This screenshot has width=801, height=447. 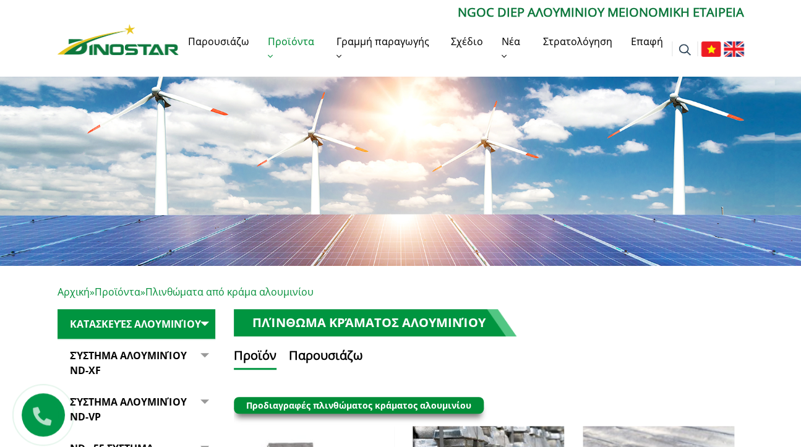 I want to click on a: Επαφή, so click(x=647, y=41).